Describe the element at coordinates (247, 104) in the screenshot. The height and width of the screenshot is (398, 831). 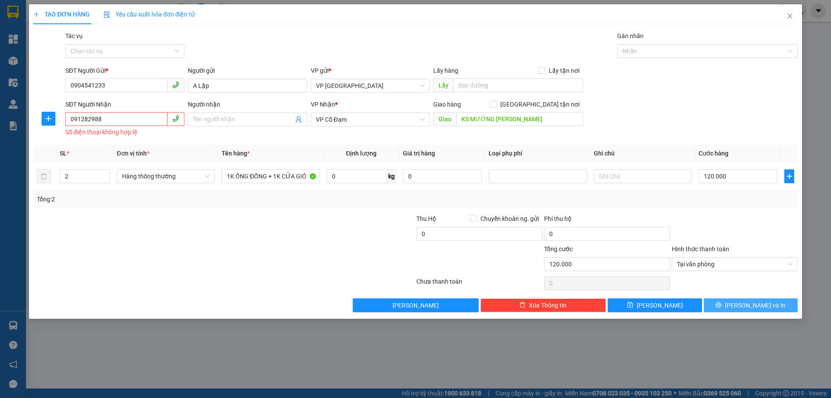
I see `div: Người nhận` at that location.